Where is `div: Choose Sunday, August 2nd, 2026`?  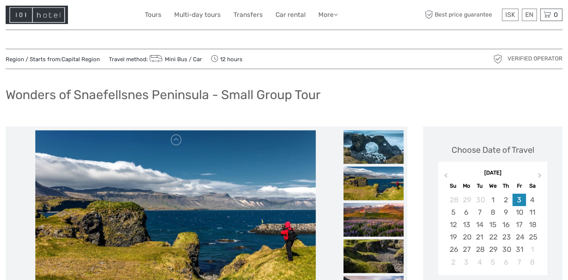 div: Choose Sunday, August 2nd, 2026 is located at coordinates (453, 262).